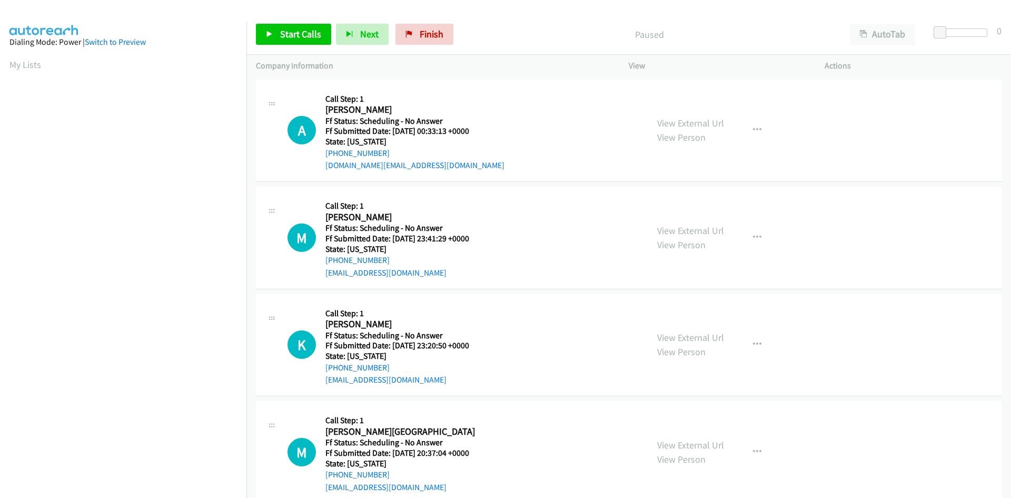 This screenshot has width=1011, height=498. Describe the element at coordinates (717, 66) in the screenshot. I see `p: View` at that location.